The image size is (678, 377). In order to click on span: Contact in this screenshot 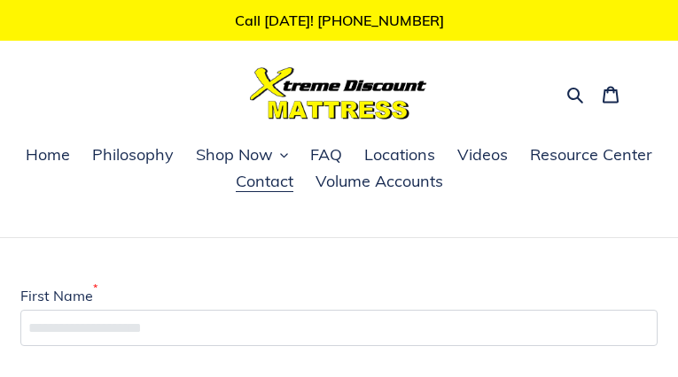, I will do `click(264, 182)`.